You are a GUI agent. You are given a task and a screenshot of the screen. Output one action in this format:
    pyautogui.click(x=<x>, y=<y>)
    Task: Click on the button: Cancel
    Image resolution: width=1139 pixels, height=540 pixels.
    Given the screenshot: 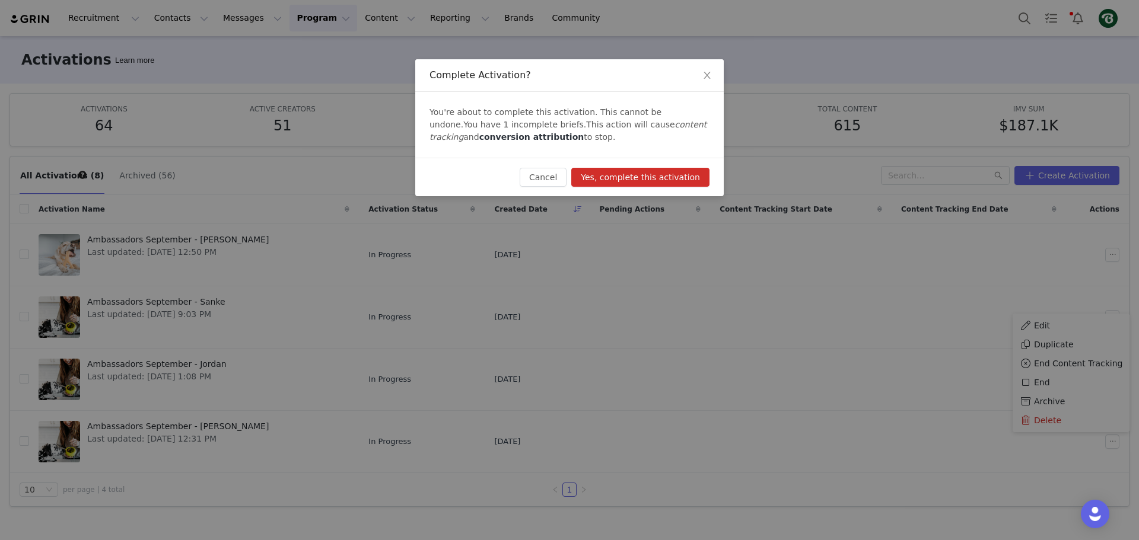 What is the action you would take?
    pyautogui.click(x=543, y=177)
    